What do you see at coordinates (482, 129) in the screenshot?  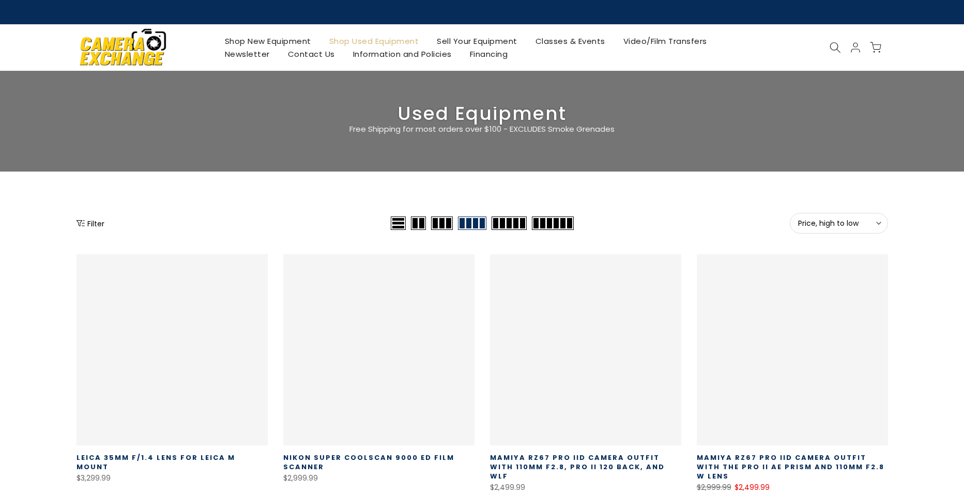 I see `p: Free Shipping for most orders over $100 - EXCLUDES Smoke Grenades` at bounding box center [482, 129].